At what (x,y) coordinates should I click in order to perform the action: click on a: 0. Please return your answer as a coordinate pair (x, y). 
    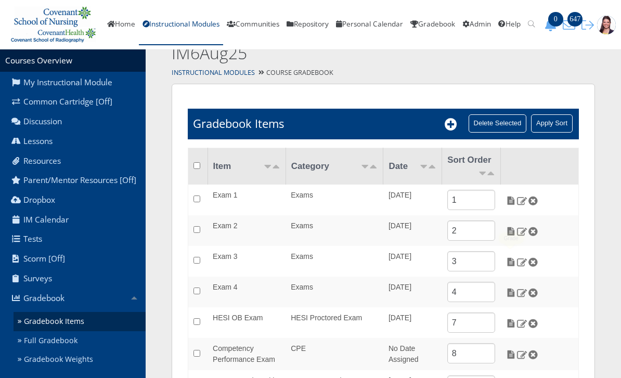
    Looking at the image, I should click on (551, 24).